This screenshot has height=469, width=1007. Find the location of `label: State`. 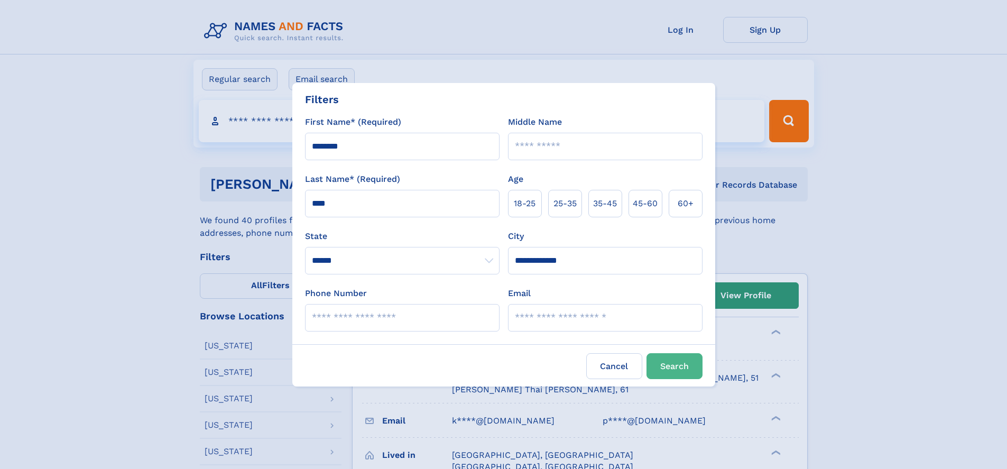

label: State is located at coordinates (402, 236).